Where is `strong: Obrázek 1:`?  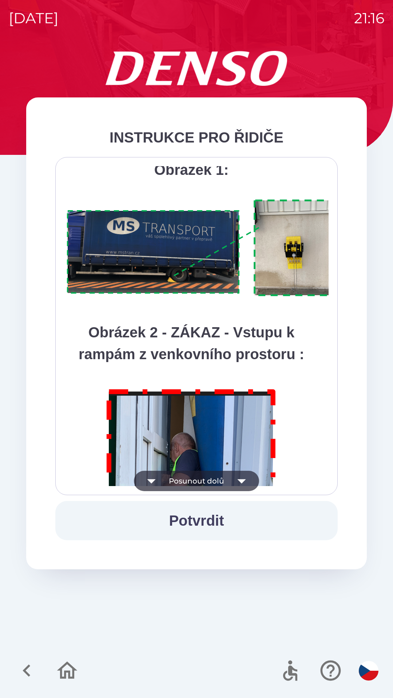 strong: Obrázek 1: is located at coordinates (191, 170).